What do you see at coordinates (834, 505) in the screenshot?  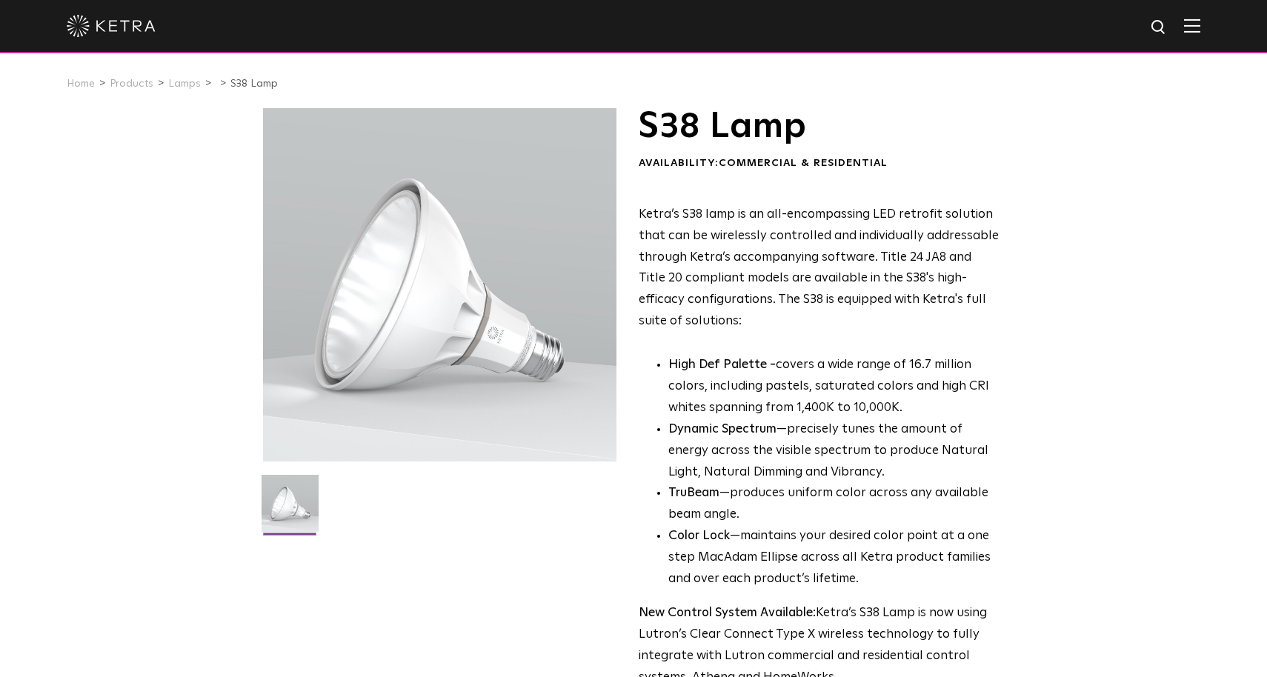 I see `li: —produces uniform color across any available beam angle.` at bounding box center [834, 505].